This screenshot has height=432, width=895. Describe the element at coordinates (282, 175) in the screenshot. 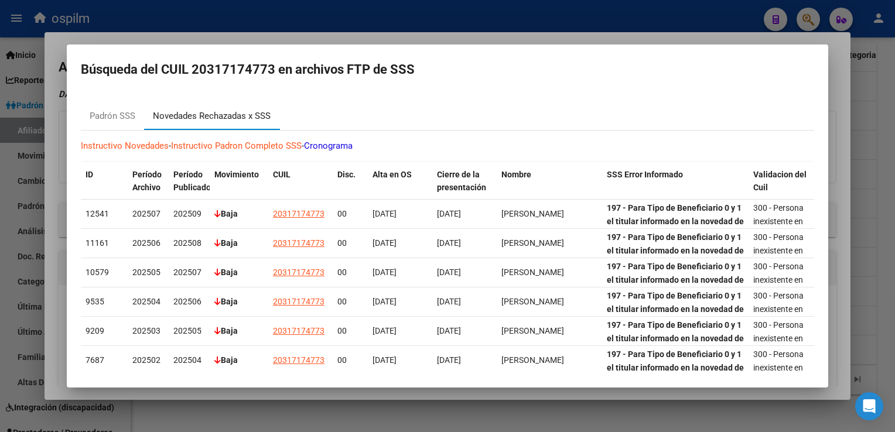

I see `span: CUIL` at that location.